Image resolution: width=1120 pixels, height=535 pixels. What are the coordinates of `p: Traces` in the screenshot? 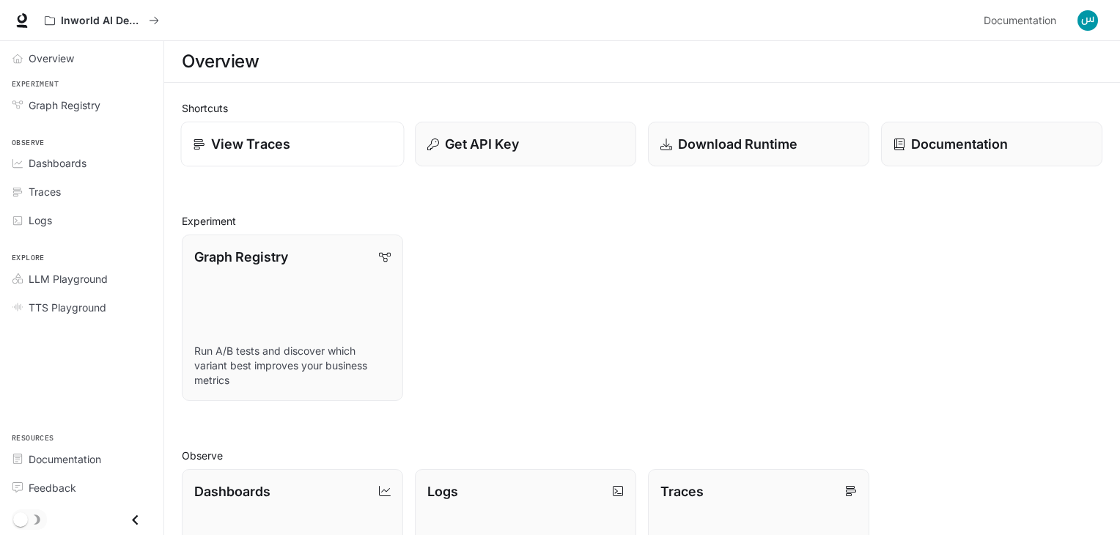 It's located at (682, 491).